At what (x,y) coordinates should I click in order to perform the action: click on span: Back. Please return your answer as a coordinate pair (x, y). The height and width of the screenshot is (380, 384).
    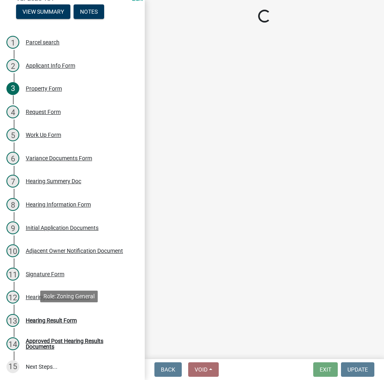
    Looking at the image, I should click on (168, 369).